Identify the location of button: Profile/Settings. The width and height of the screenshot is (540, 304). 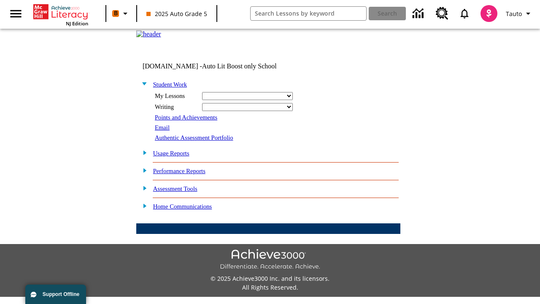
(520, 14).